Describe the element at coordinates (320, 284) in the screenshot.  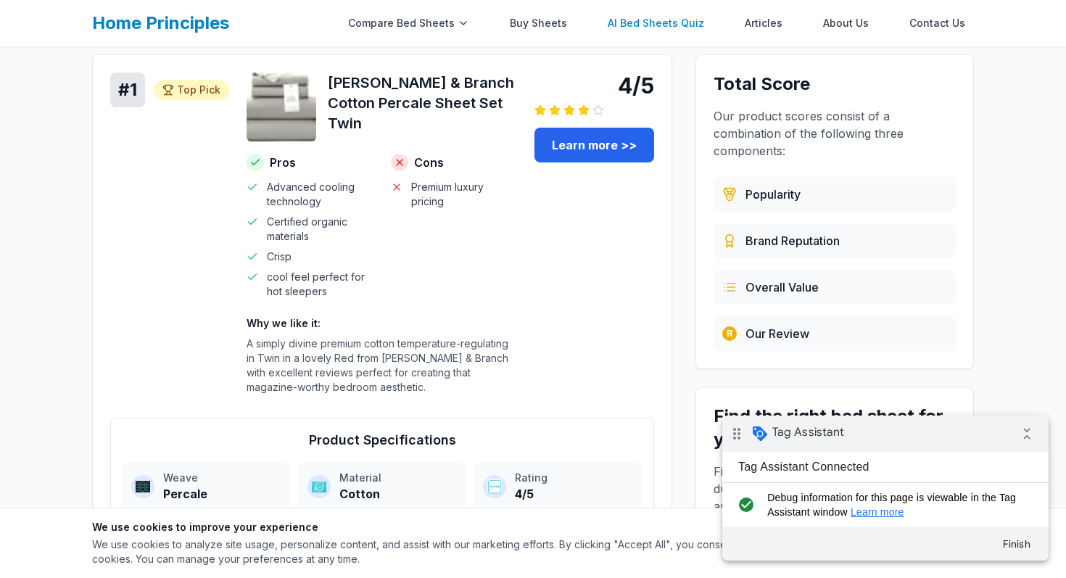
I see `span: cool feel perfect for hot sleepers` at that location.